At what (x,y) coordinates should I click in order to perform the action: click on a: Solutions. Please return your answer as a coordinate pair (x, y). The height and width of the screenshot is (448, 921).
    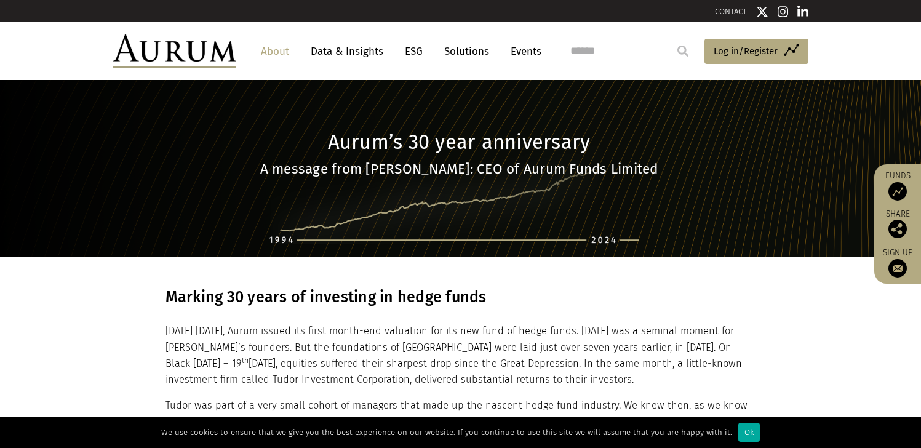
    Looking at the image, I should click on (467, 51).